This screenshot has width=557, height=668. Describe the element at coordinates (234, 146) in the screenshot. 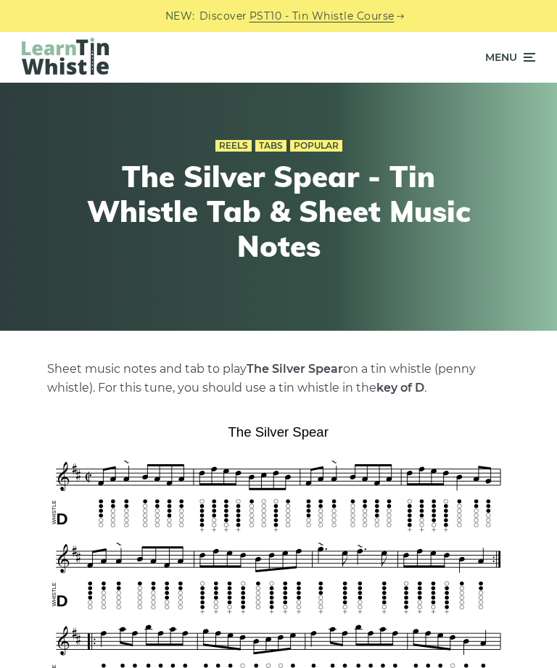

I see `a: Reels` at that location.